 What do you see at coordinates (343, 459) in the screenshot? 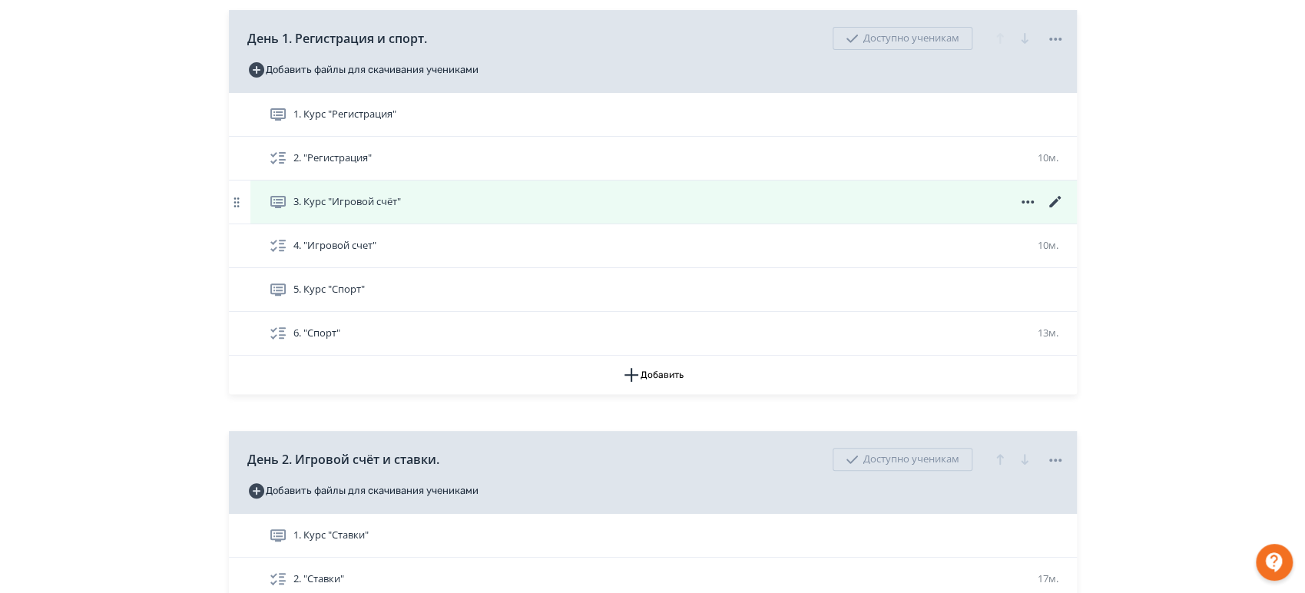
I see `span: День 2. Игровой счёт и ставки.` at bounding box center [343, 459].